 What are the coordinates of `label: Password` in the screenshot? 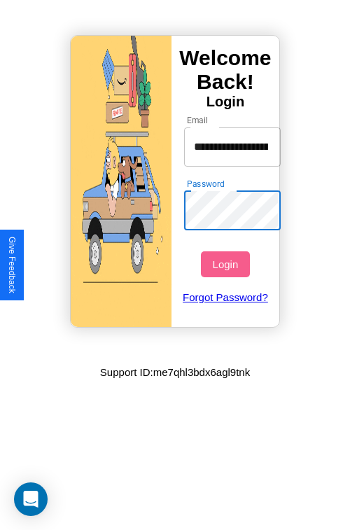 It's located at (205, 183).